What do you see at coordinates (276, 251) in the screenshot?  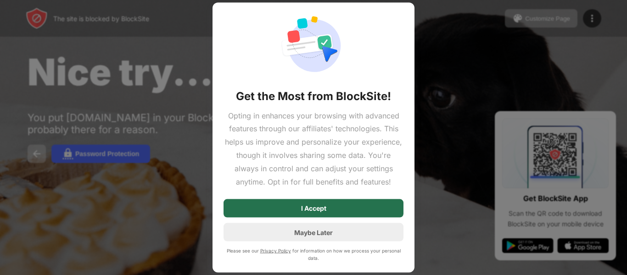 I see `a: Privacy Policy` at bounding box center [276, 251].